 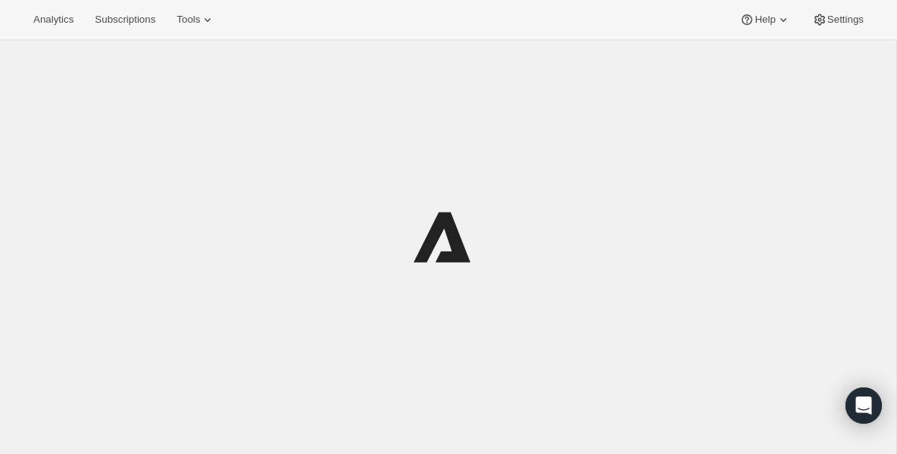 I want to click on span: Subscriptions, so click(x=125, y=20).